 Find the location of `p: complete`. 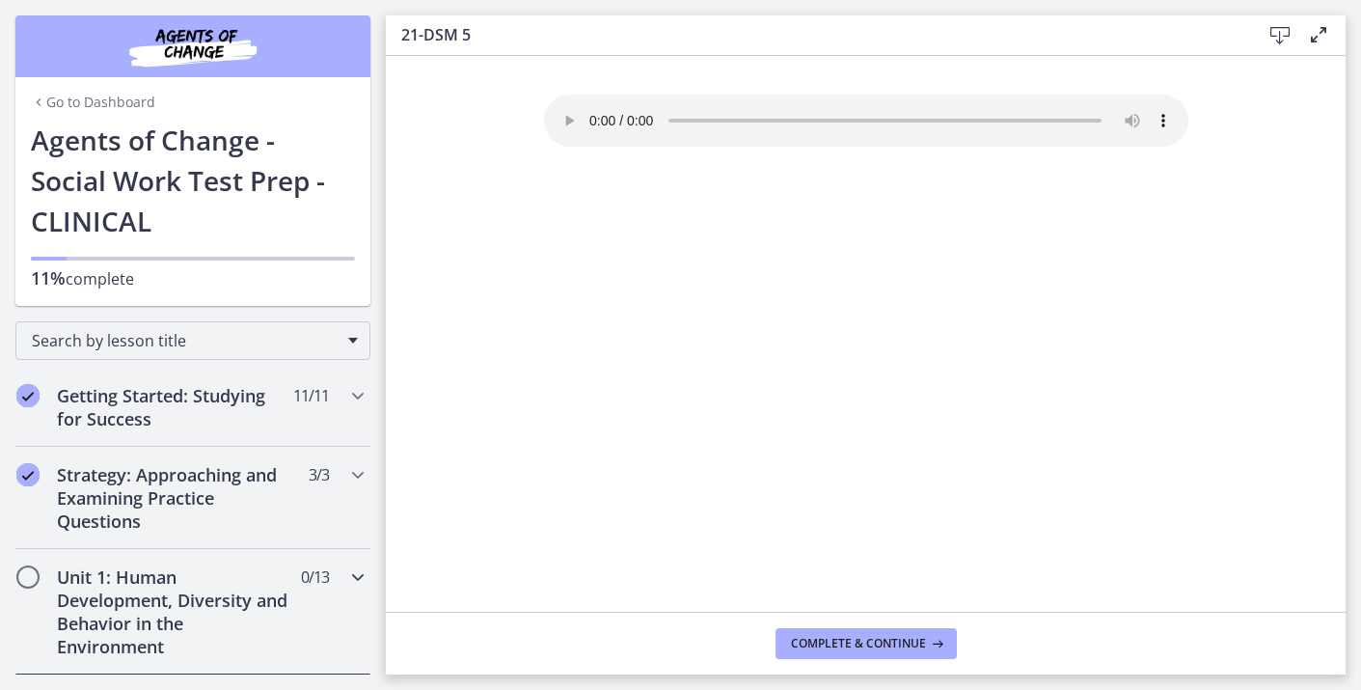

p: complete is located at coordinates (193, 278).